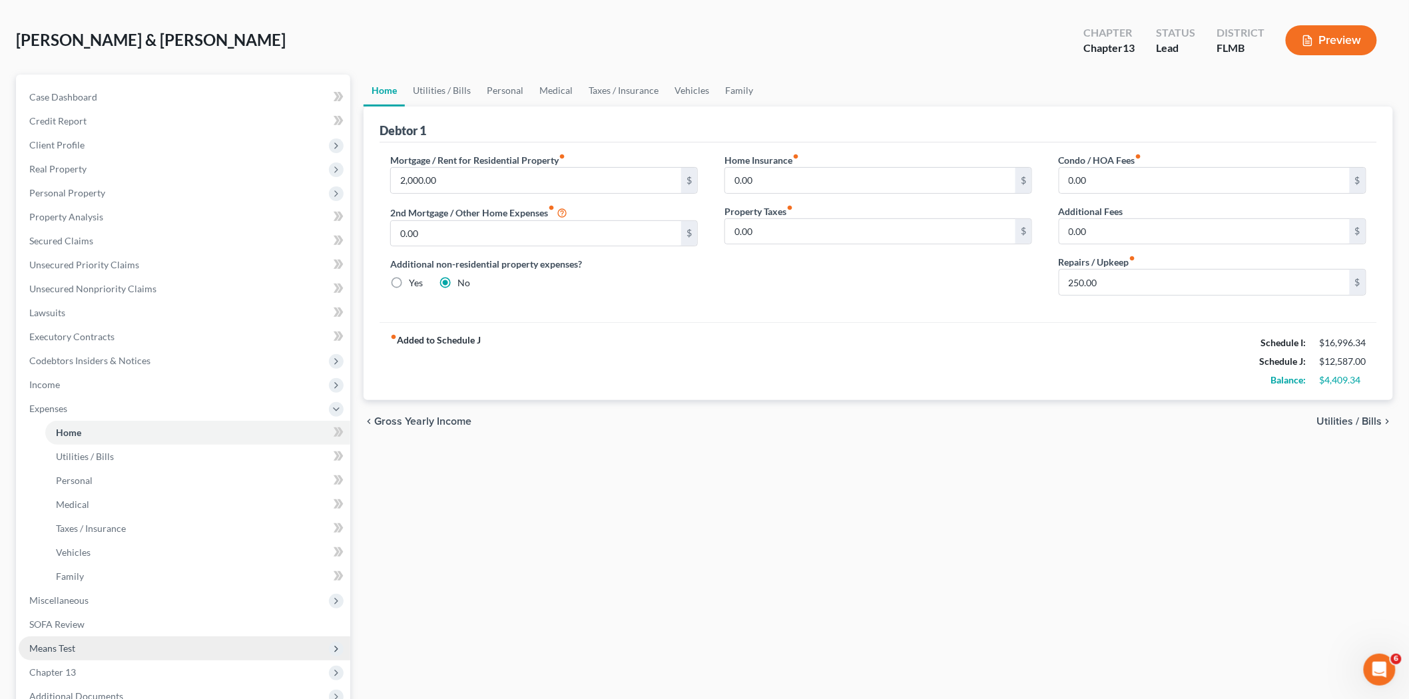  What do you see at coordinates (90, 360) in the screenshot?
I see `span: Codebtors Insiders & Notices` at bounding box center [90, 360].